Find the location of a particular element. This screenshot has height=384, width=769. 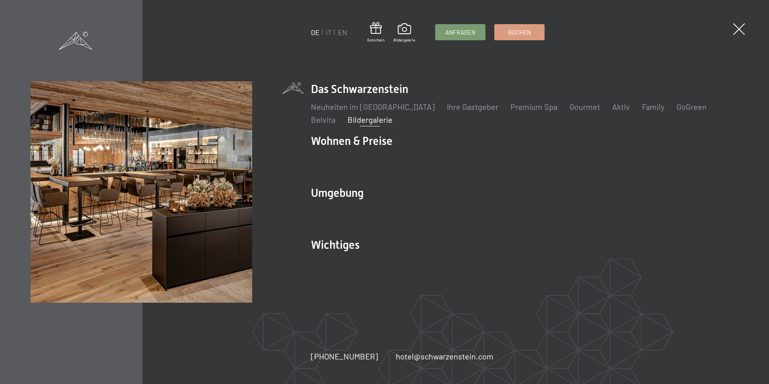

a: Family is located at coordinates (653, 107).